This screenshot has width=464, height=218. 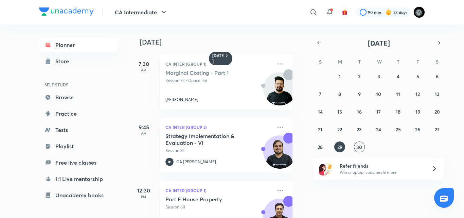 What do you see at coordinates (379, 129) in the screenshot?
I see `abbr: September 24, 2025` at bounding box center [379, 129].